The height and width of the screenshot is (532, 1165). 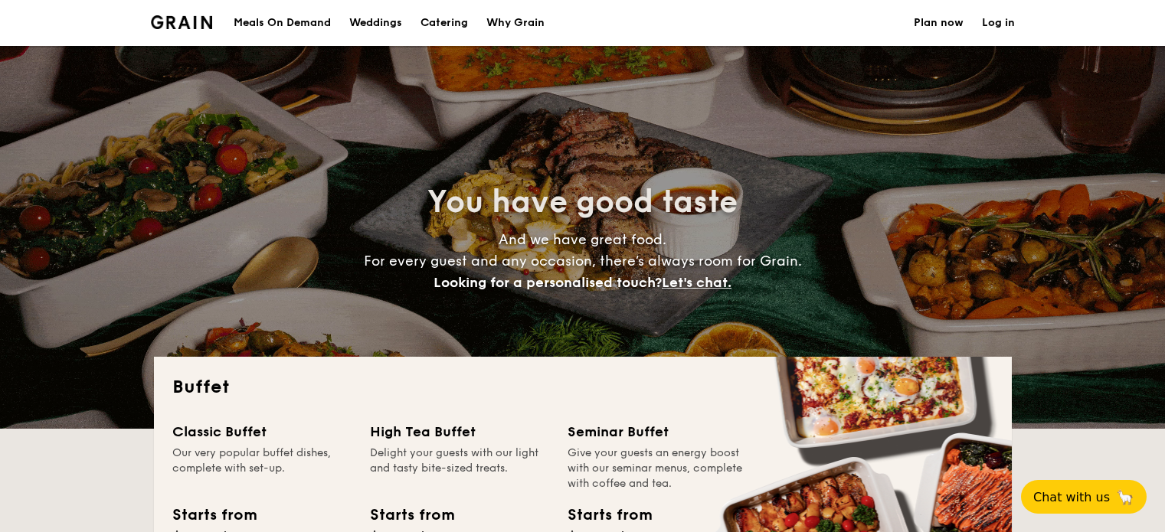 What do you see at coordinates (582, 202) in the screenshot?
I see `span: You have good taste` at bounding box center [582, 202].